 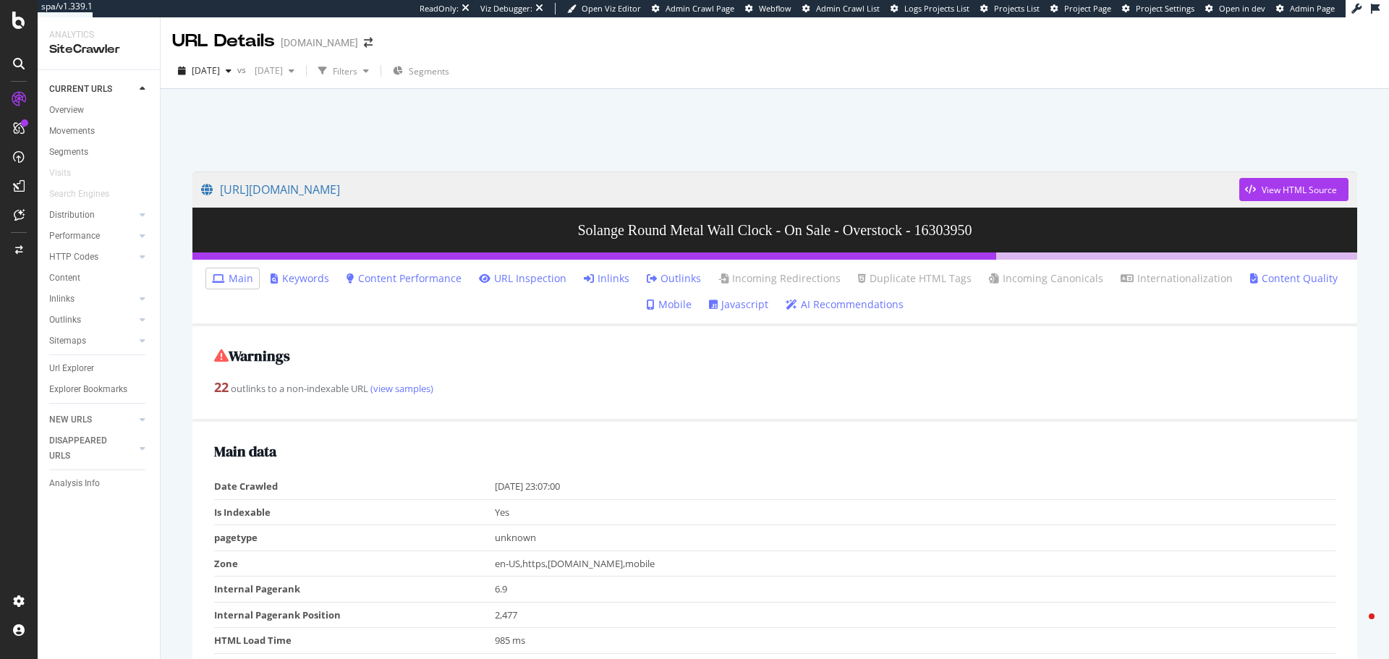 What do you see at coordinates (1088, 8) in the screenshot?
I see `span: Project Page` at bounding box center [1088, 8].